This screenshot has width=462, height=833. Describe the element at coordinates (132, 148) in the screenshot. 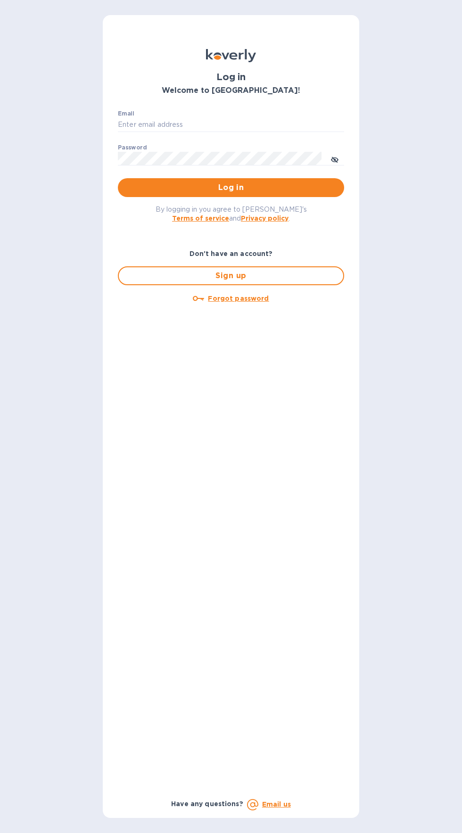

I see `label: Password` at that location.